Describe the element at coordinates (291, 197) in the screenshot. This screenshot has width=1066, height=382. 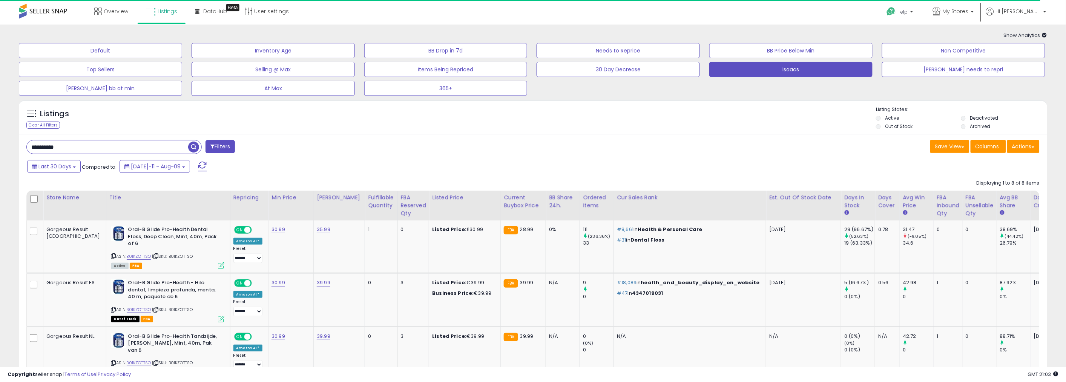
I see `div: Min Price` at that location.